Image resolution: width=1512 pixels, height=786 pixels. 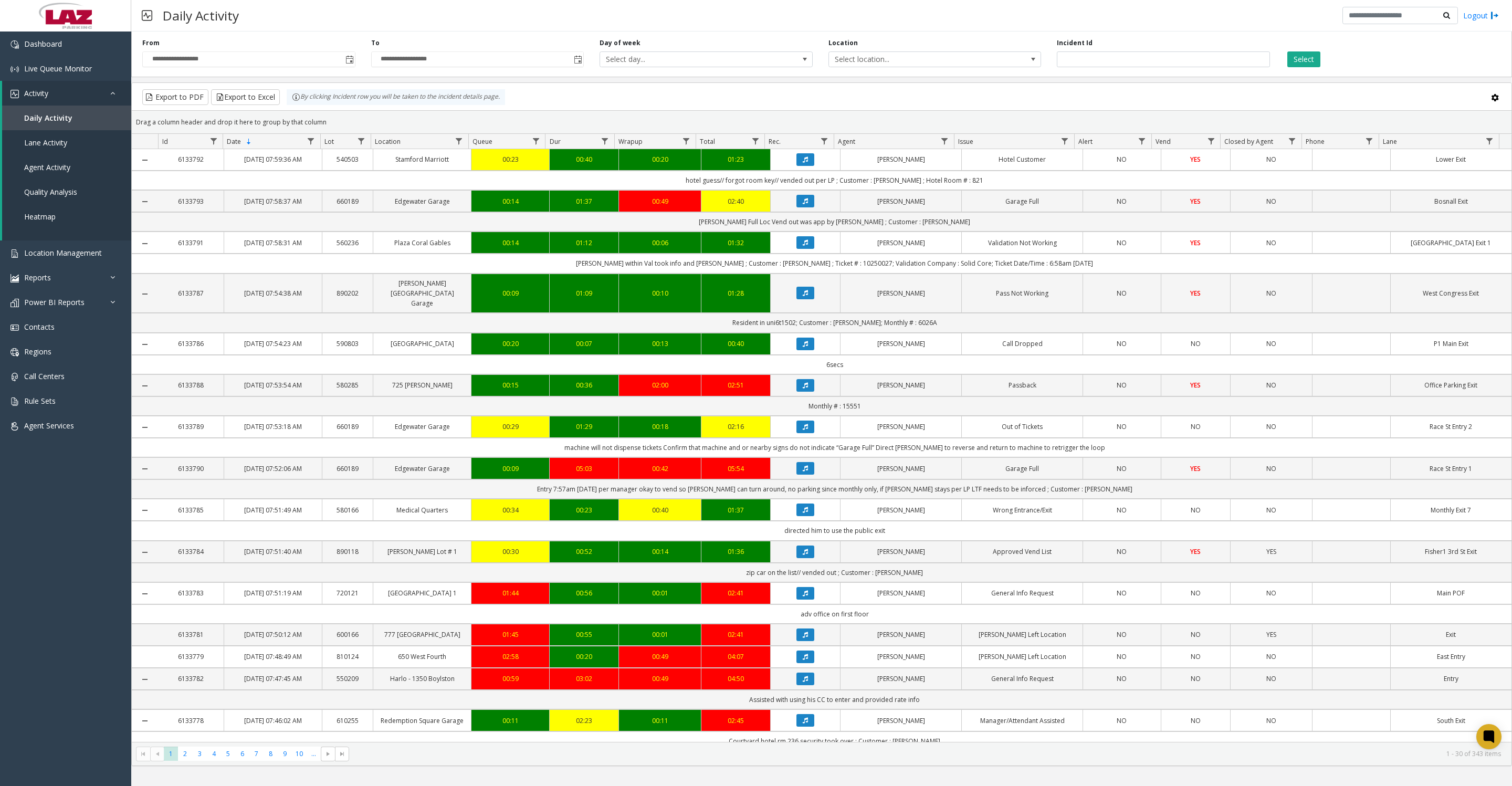 I want to click on td: Monthly # : 15551, so click(x=835, y=405).